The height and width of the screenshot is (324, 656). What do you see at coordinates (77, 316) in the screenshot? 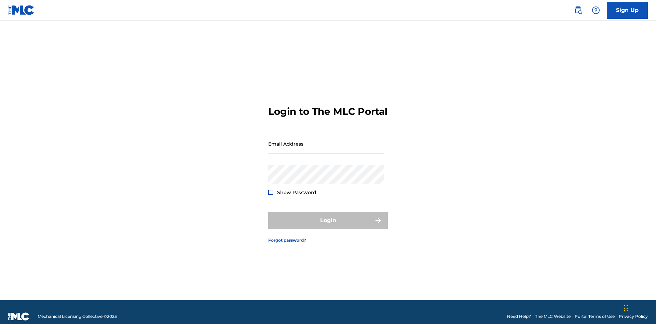
I see `span: Mechanical Licensing Collective © 2025` at bounding box center [77, 316].